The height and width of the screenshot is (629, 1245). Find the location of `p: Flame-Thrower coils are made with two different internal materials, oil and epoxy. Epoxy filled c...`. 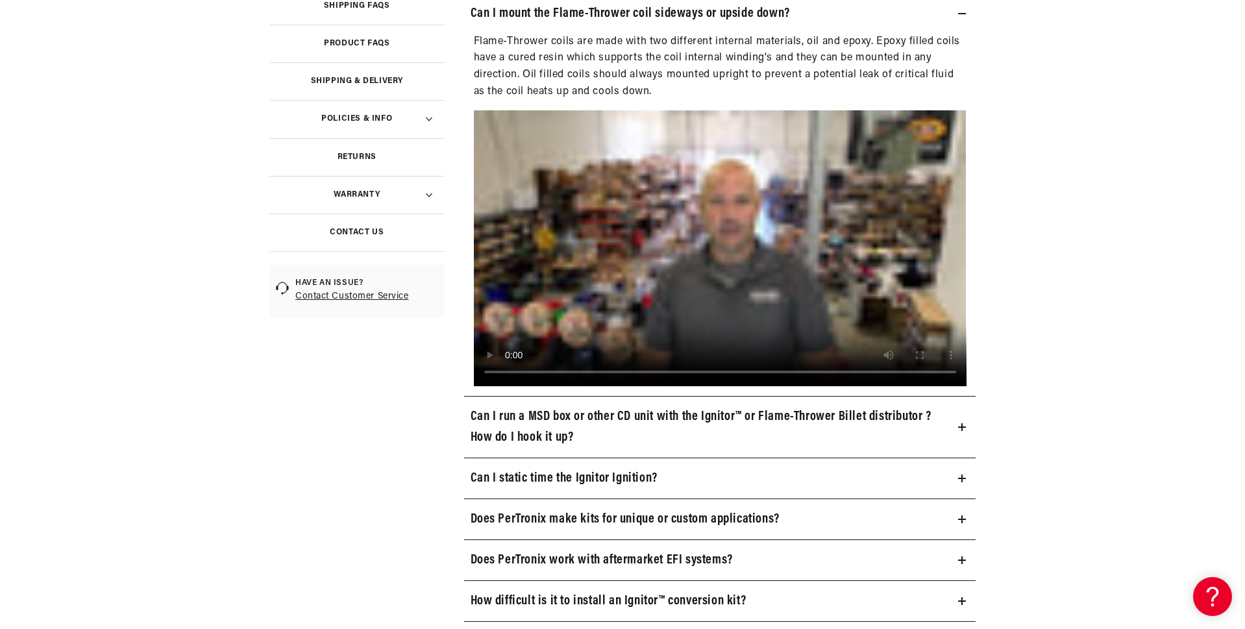

p: Flame-Thrower coils are made with two different internal materials, oil and epoxy. Epoxy filled c... is located at coordinates (720, 67).